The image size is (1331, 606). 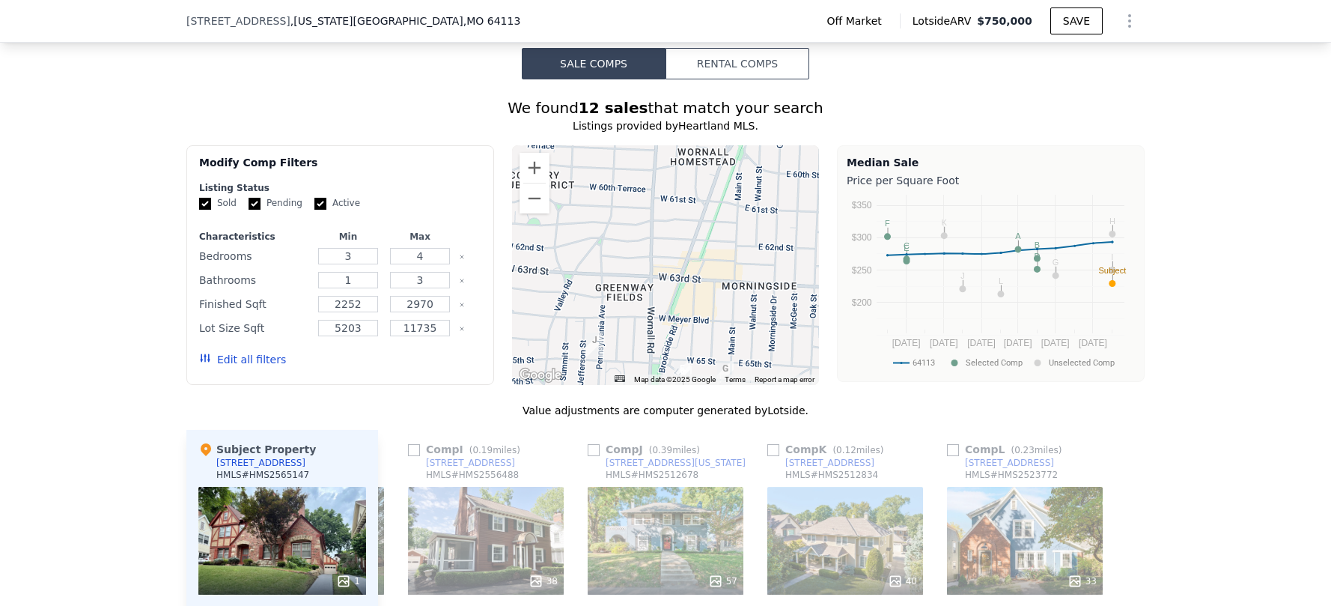 I want to click on div: We found that match your search, so click(x=666, y=108).